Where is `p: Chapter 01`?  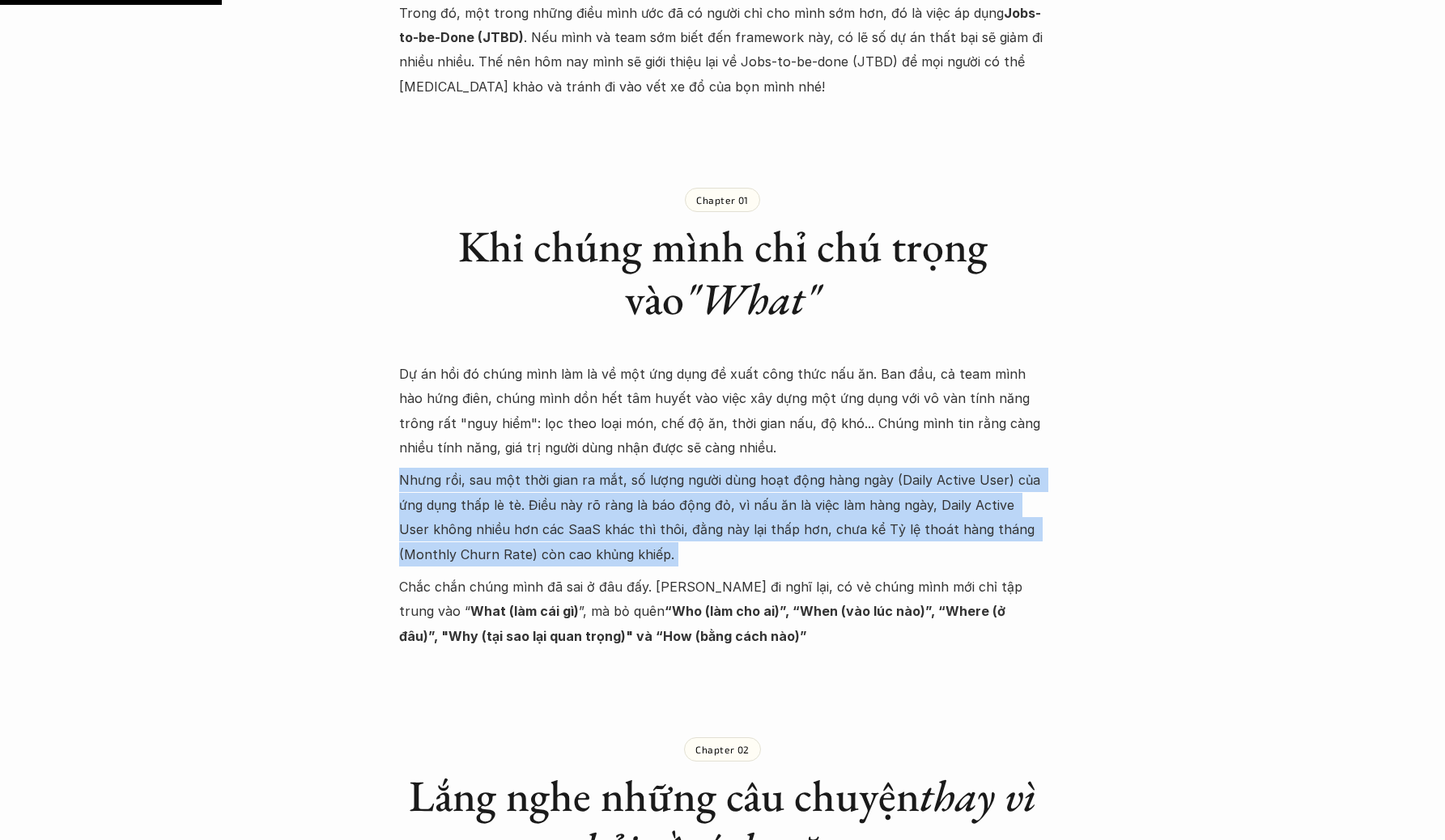 p: Chapter 01 is located at coordinates (722, 200).